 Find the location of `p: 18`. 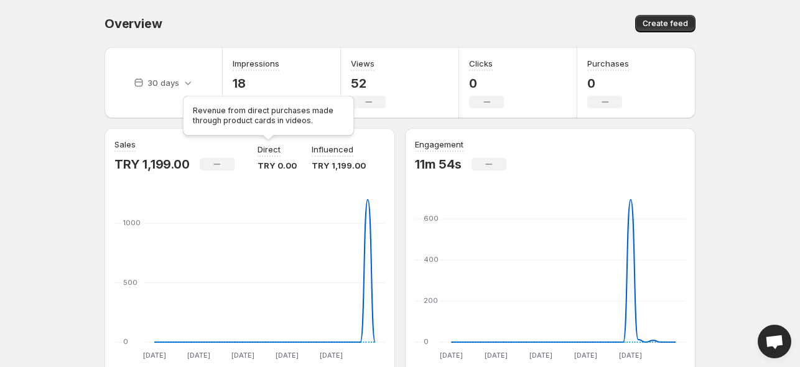

p: 18 is located at coordinates (256, 83).